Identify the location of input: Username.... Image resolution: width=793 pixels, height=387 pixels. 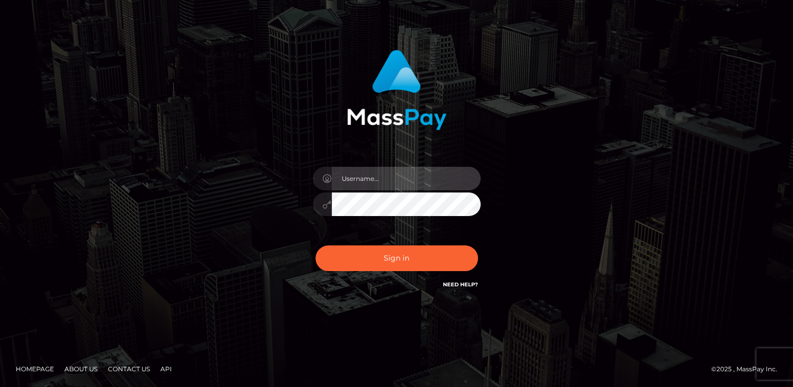
(406, 178).